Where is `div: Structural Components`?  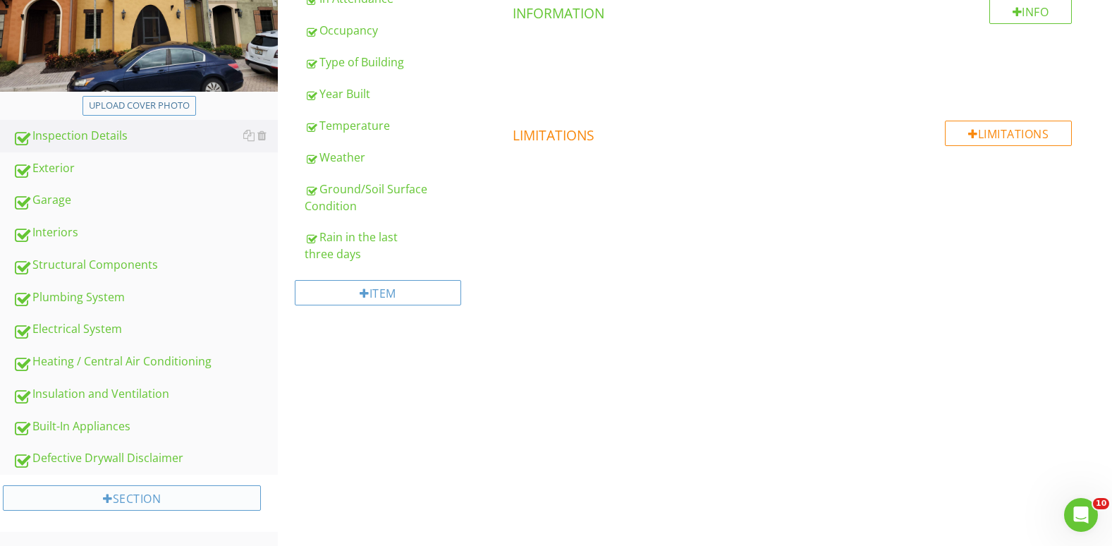
div: Structural Components is located at coordinates (145, 265).